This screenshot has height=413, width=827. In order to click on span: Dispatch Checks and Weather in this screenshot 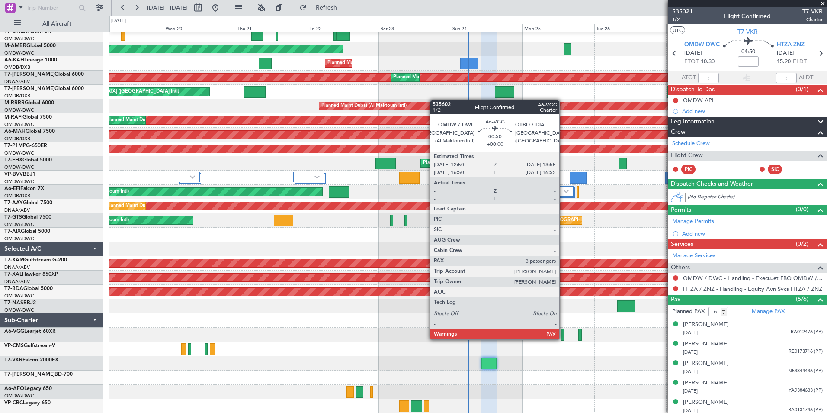, I will do `click(712, 184)`.